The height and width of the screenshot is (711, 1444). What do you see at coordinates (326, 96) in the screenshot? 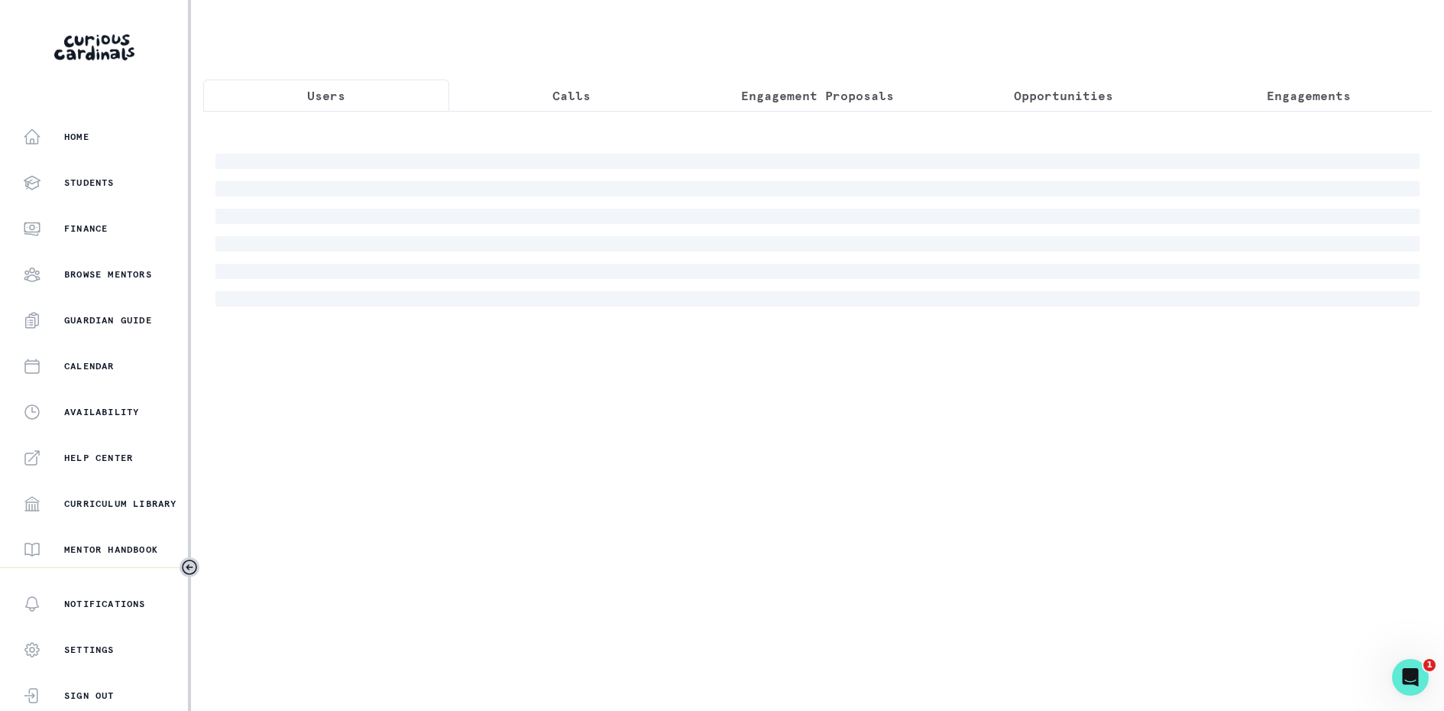
I see `p: Users` at bounding box center [326, 96].